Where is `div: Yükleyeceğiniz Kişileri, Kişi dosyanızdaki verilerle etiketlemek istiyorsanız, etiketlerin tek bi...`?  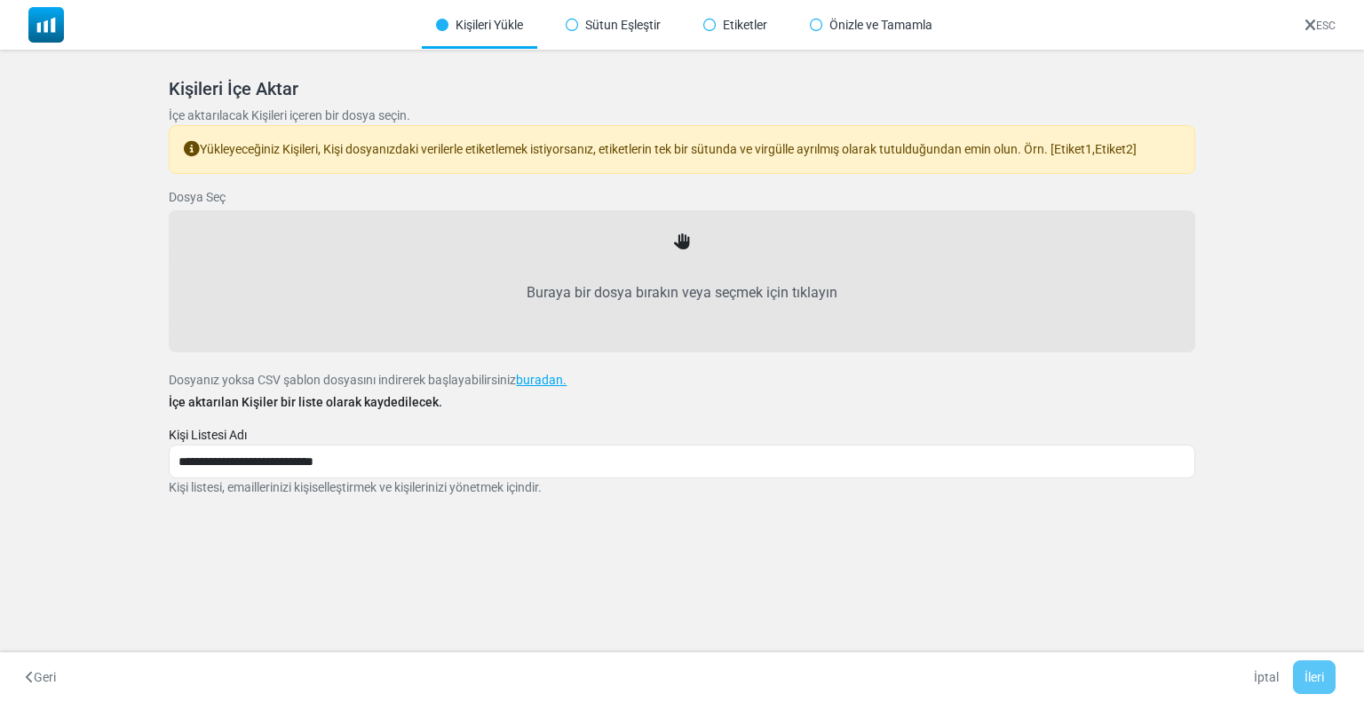 div: Yükleyeceğiniz Kişileri, Kişi dosyanızdaki verilerle etiketlemek istiyorsanız, etiketlerin tek bi... is located at coordinates (681, 149).